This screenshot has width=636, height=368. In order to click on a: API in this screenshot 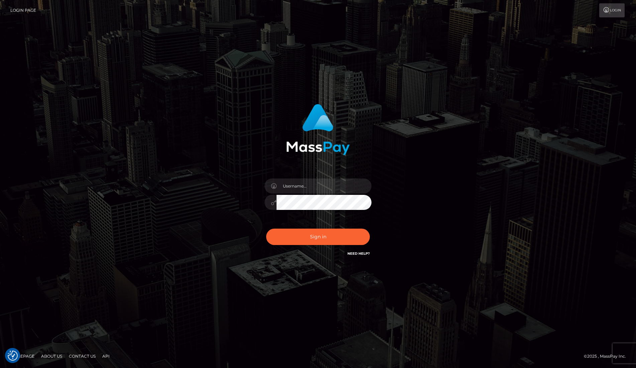, I will do `click(106, 356)`.